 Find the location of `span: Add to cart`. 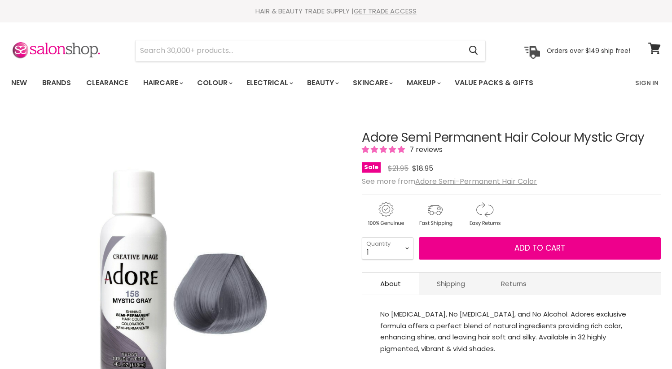

span: Add to cart is located at coordinates (540, 248).